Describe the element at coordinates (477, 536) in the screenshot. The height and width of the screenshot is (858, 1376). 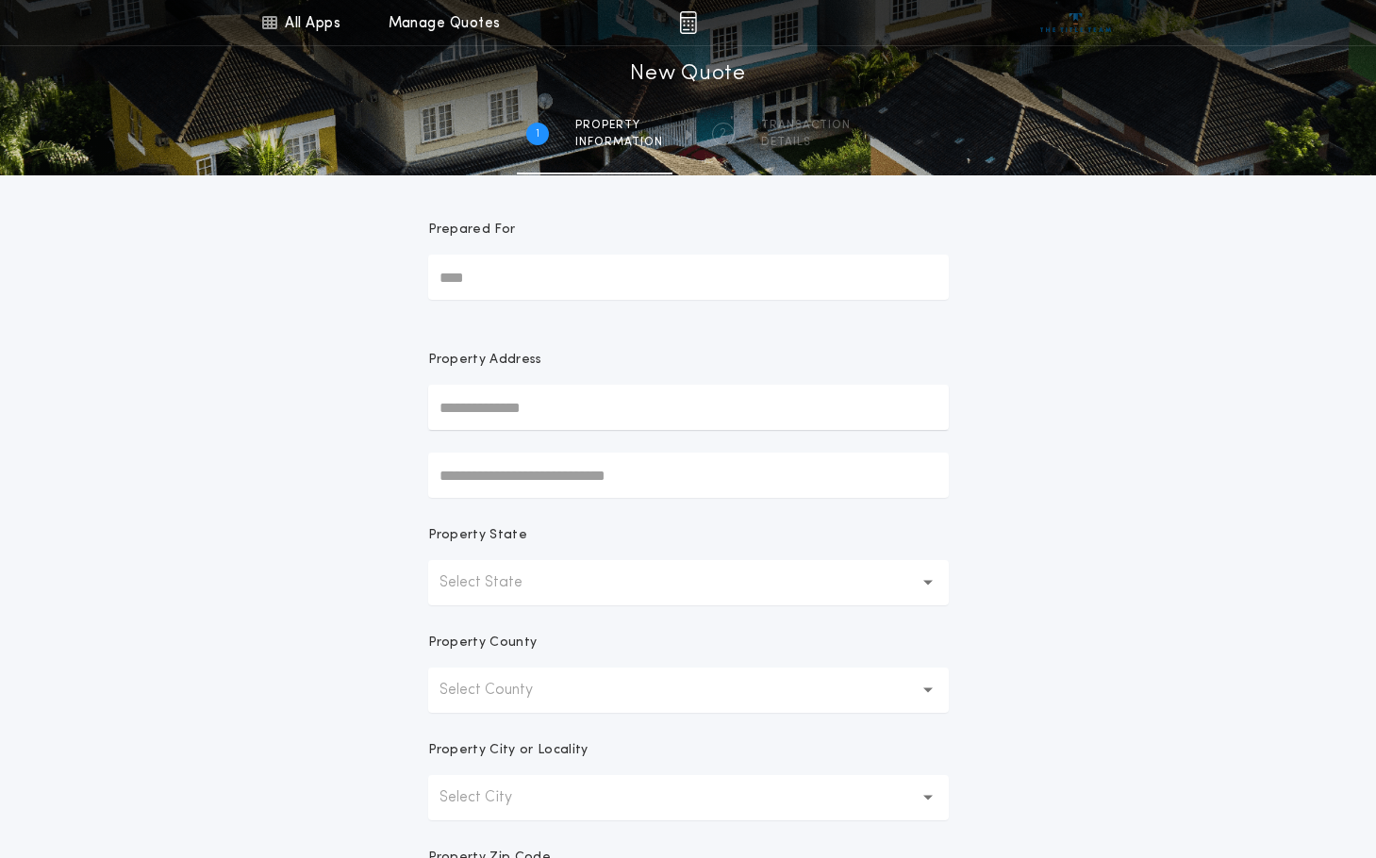
I see `p: Property State` at that location.